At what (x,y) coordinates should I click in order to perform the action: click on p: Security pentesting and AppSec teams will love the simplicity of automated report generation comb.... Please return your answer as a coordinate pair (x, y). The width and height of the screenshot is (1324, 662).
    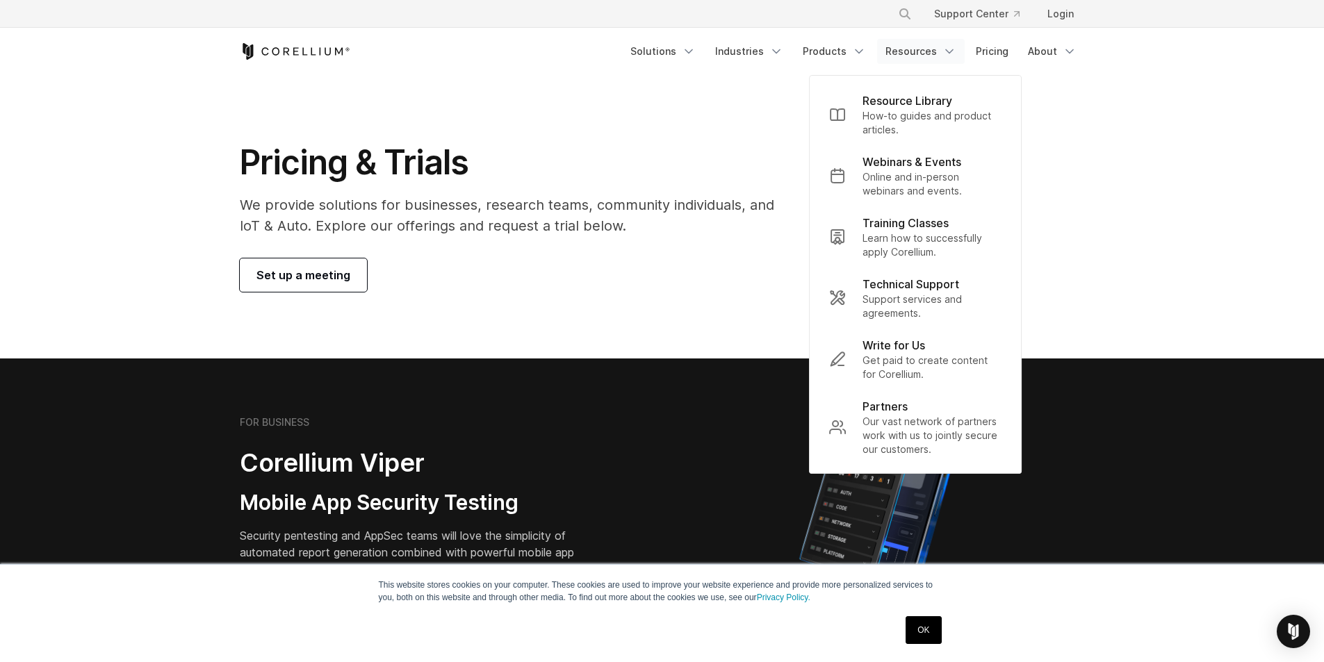
    Looking at the image, I should click on (418, 552).